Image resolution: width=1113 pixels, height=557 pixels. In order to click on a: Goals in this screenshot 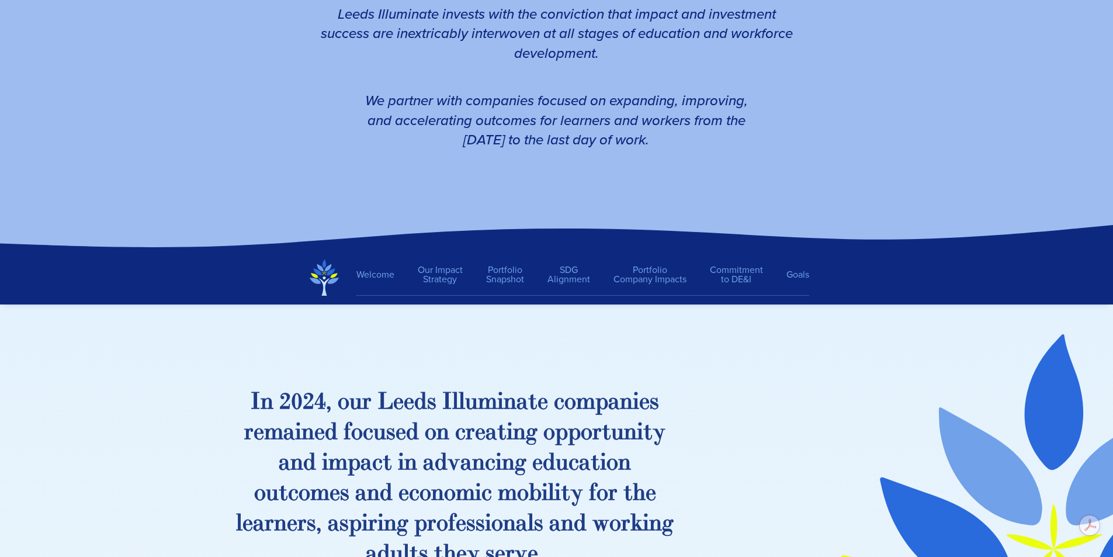, I will do `click(792, 275)`.